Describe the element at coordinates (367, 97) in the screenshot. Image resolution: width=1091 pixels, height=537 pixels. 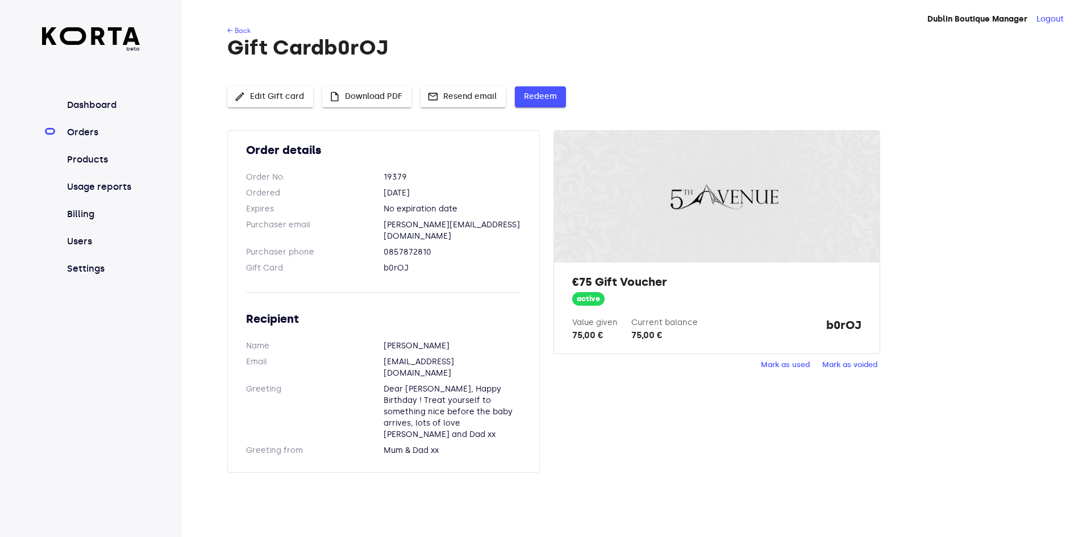
I see `span: Download PDF` at that location.